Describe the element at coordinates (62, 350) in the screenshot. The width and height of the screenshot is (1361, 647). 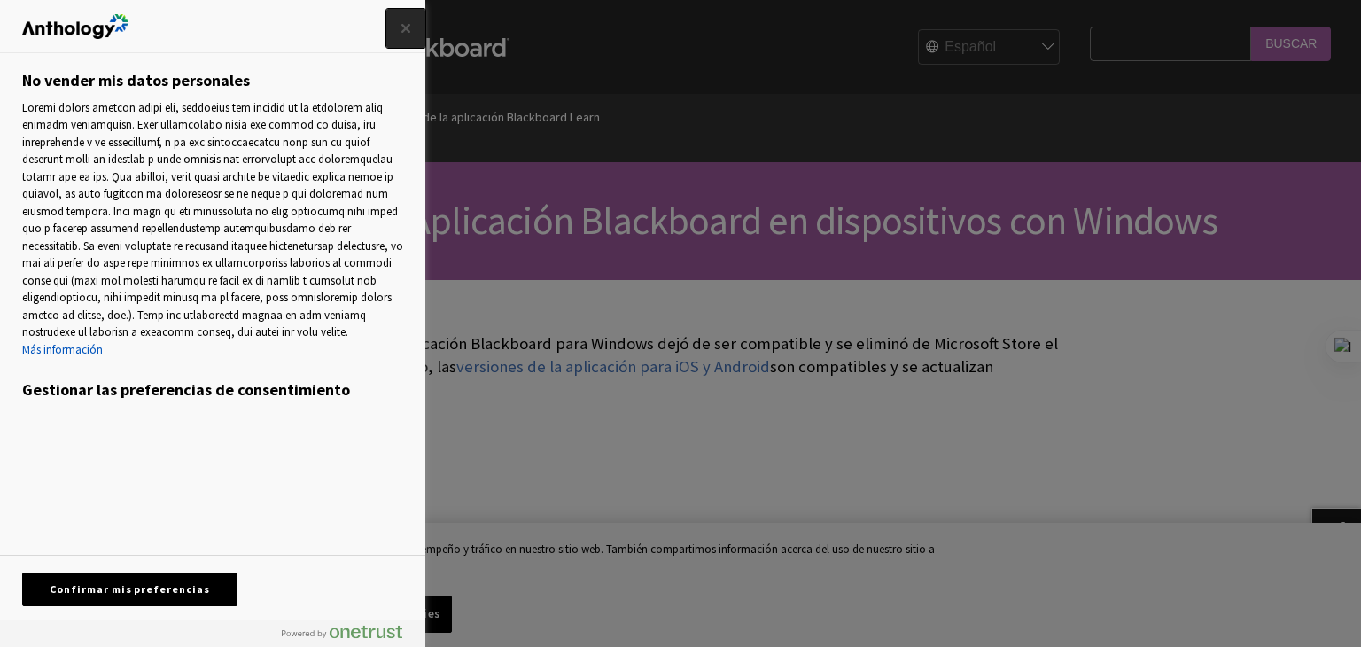
I see `a: Más información sobre su privacidad, se abre en una nueva pestaña` at that location.